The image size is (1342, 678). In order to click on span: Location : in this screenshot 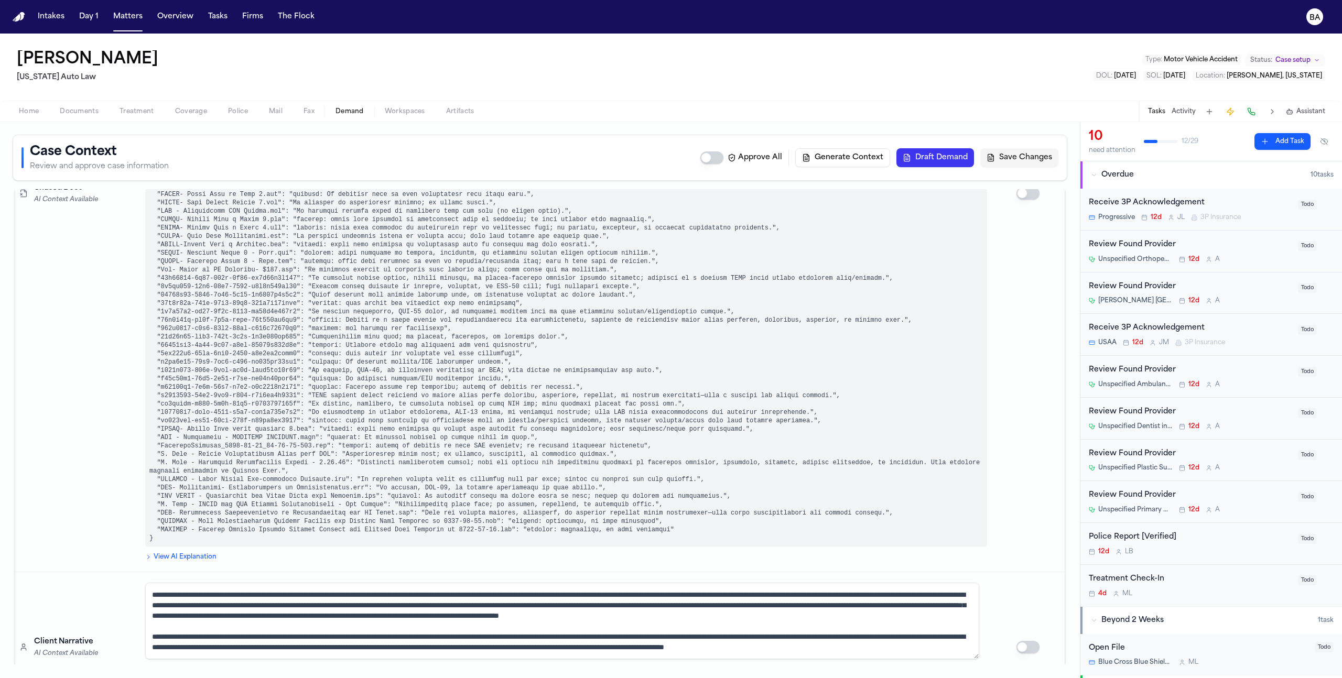, I will do `click(1210, 76)`.